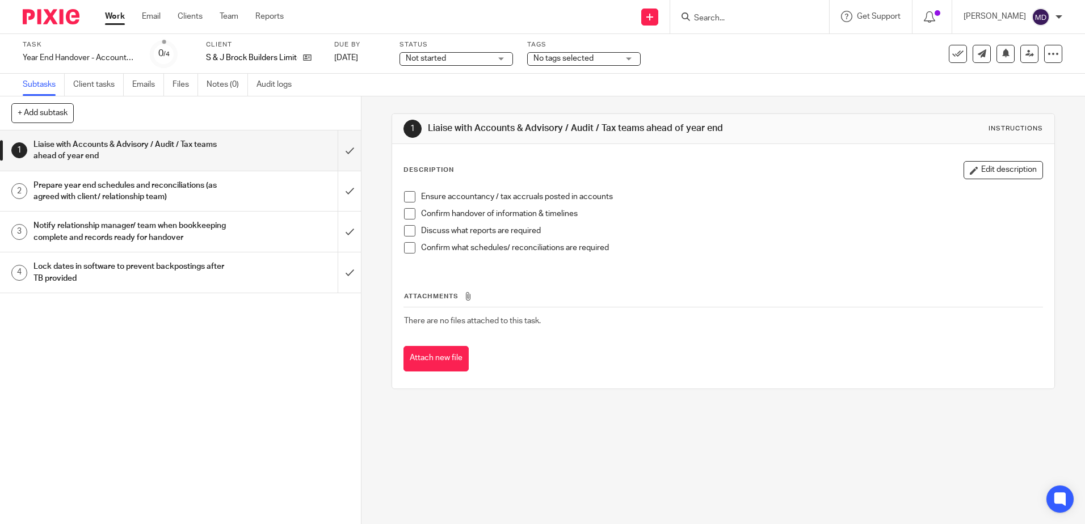  What do you see at coordinates (436, 359) in the screenshot?
I see `button: Attach new file` at bounding box center [436, 359].